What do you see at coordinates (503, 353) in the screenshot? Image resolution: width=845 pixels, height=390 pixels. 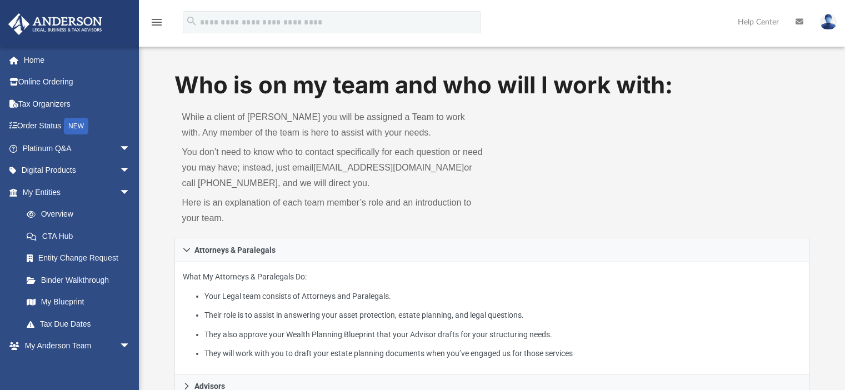 I see `li: They will work with you to draft your estate planning documents when you’ve engaged us for those ...` at bounding box center [503, 353].